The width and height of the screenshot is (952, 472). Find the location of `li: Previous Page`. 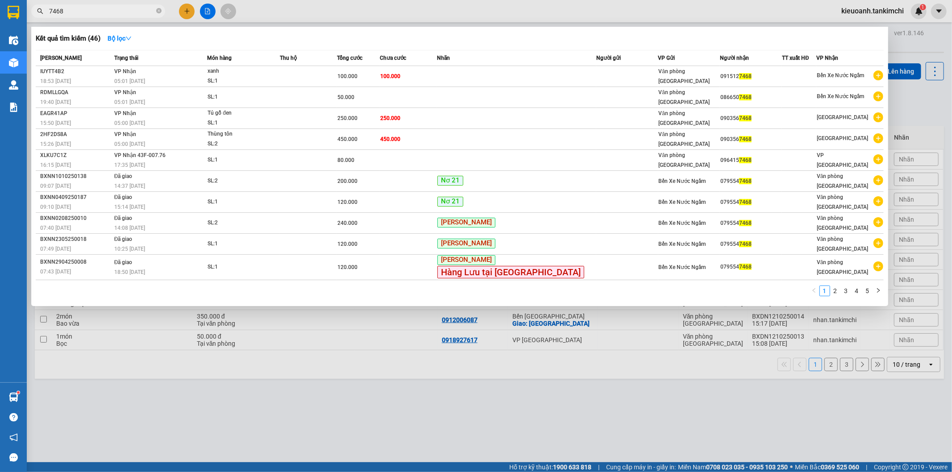

li: Previous Page is located at coordinates (814, 291).